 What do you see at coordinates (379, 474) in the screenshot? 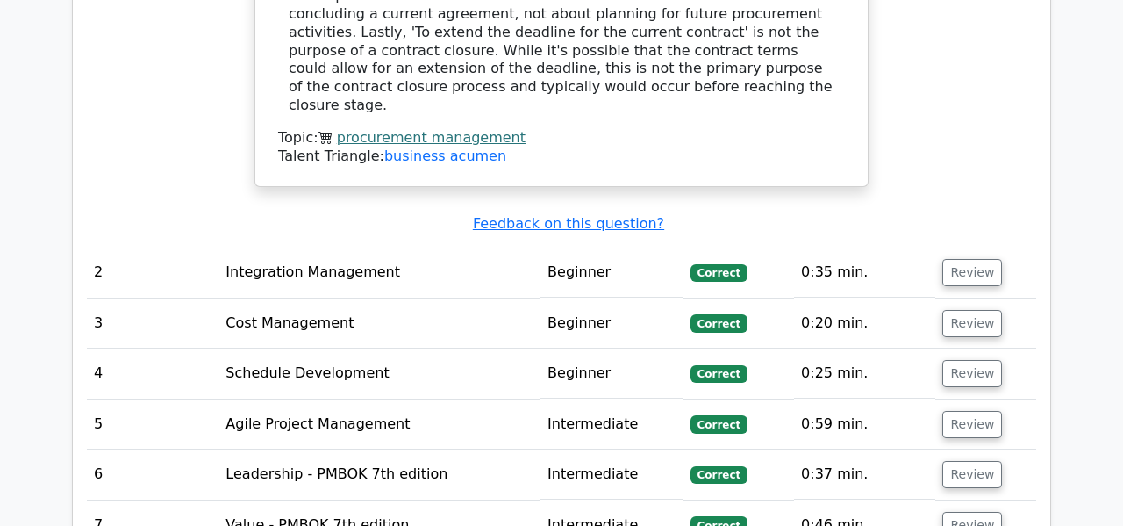
I see `td: Leadership - PMBOK 7th edition` at bounding box center [379, 474].